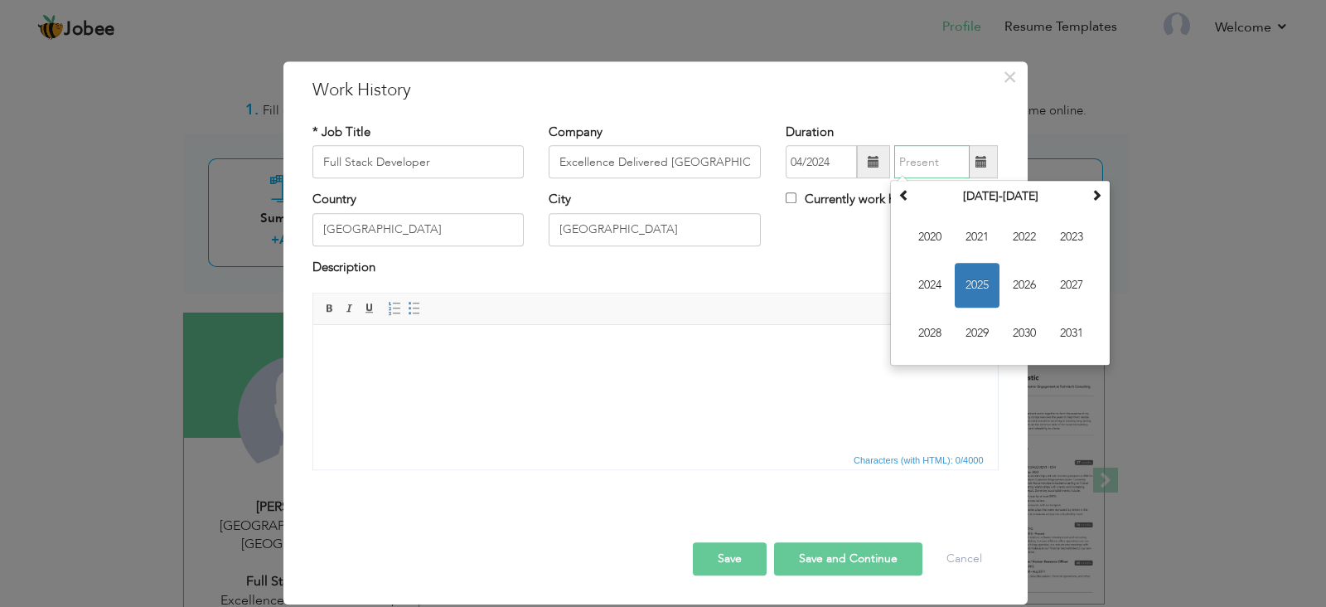 This screenshot has width=1326, height=607. What do you see at coordinates (964, 559) in the screenshot?
I see `button: Cancel` at bounding box center [964, 559].